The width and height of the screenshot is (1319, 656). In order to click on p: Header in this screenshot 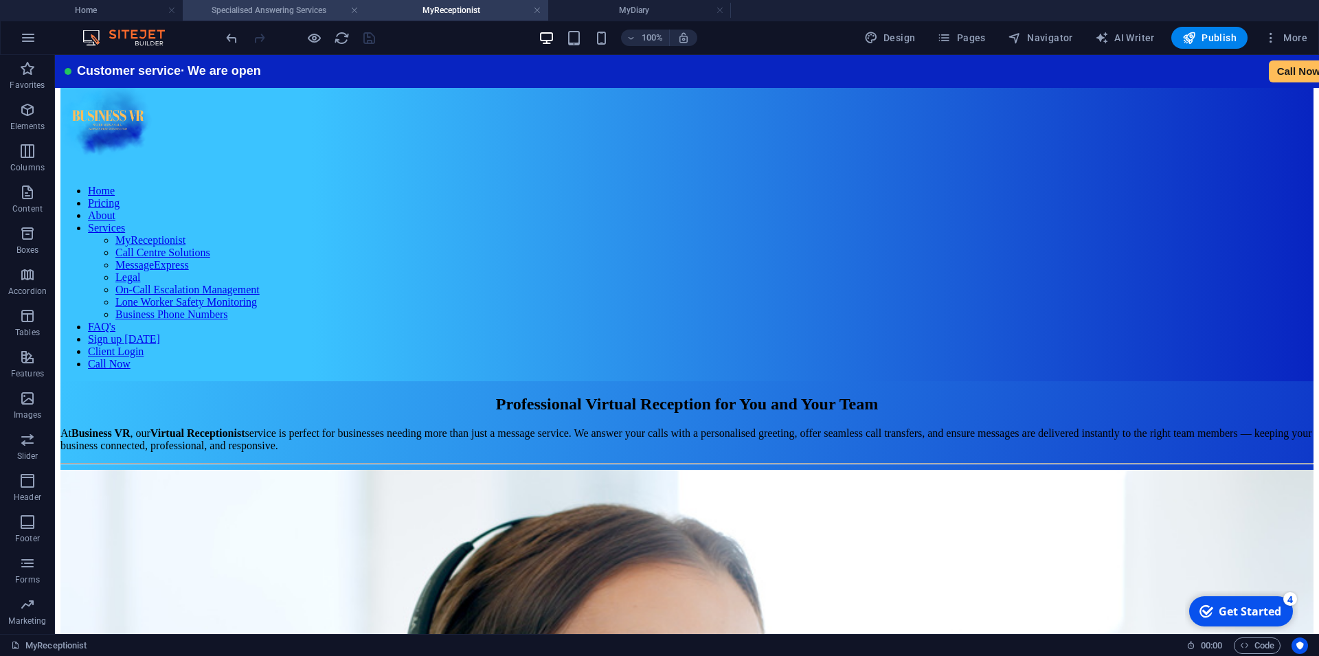, I will do `click(27, 497)`.